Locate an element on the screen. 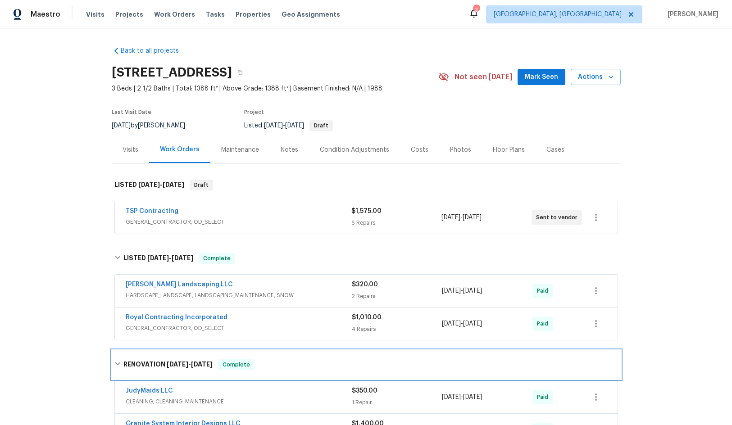 The width and height of the screenshot is (732, 425). a: JudyMaids LLC is located at coordinates (149, 391).